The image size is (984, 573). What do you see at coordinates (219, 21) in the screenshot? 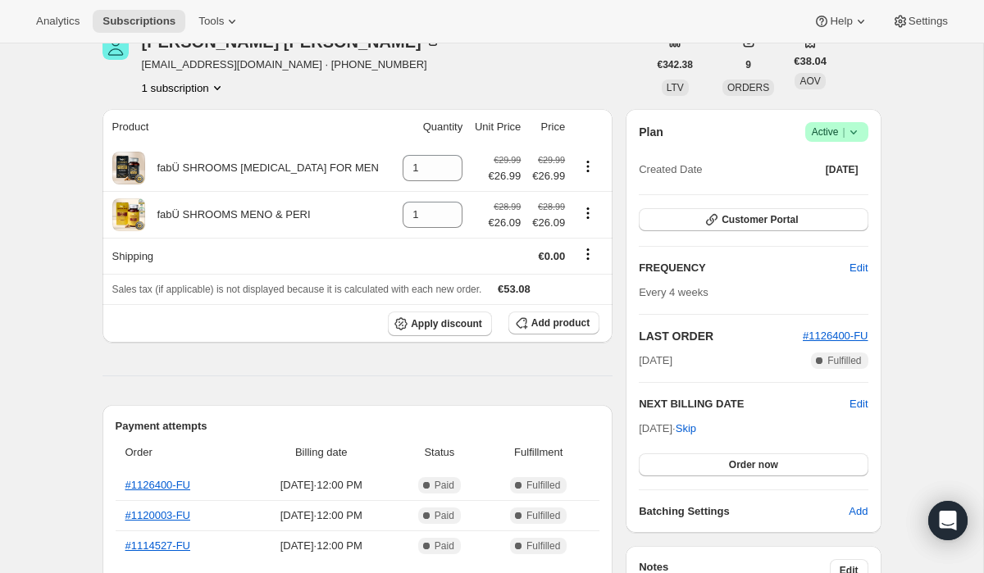
I see `button: Tools` at bounding box center [219, 21].